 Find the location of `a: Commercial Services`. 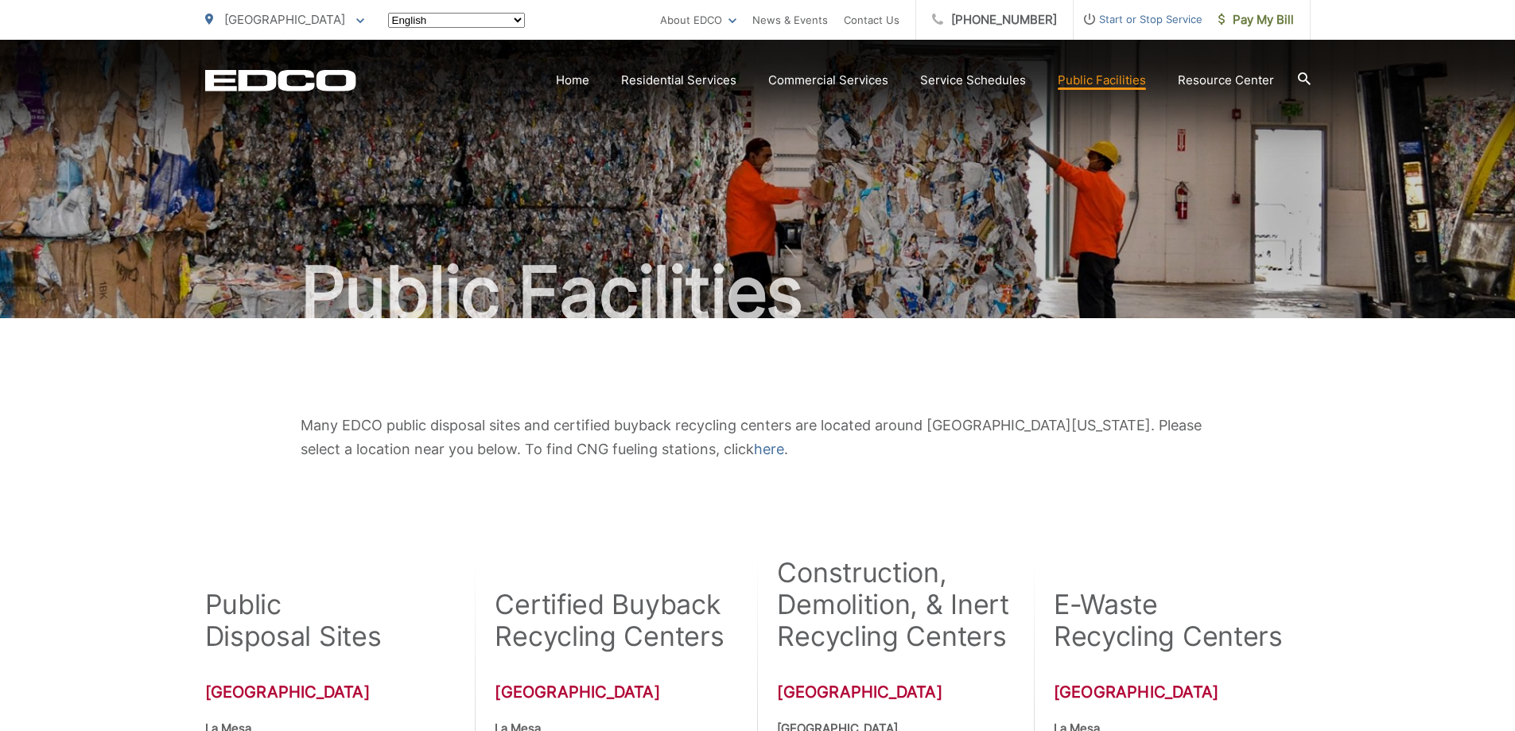

a: Commercial Services is located at coordinates (828, 80).